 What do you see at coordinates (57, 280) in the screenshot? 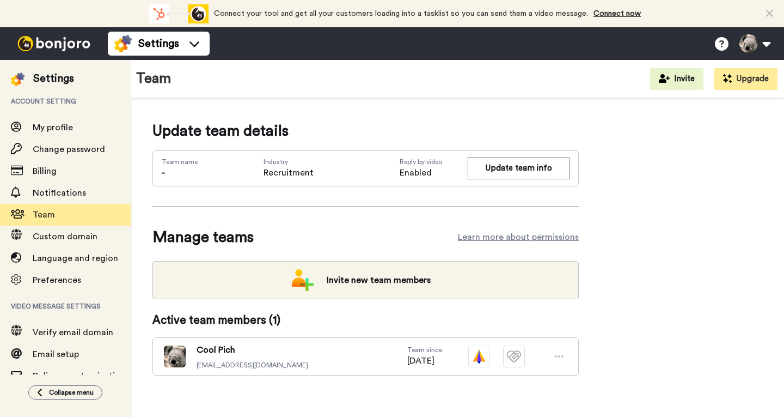
I see `span: Preferences` at bounding box center [57, 280].